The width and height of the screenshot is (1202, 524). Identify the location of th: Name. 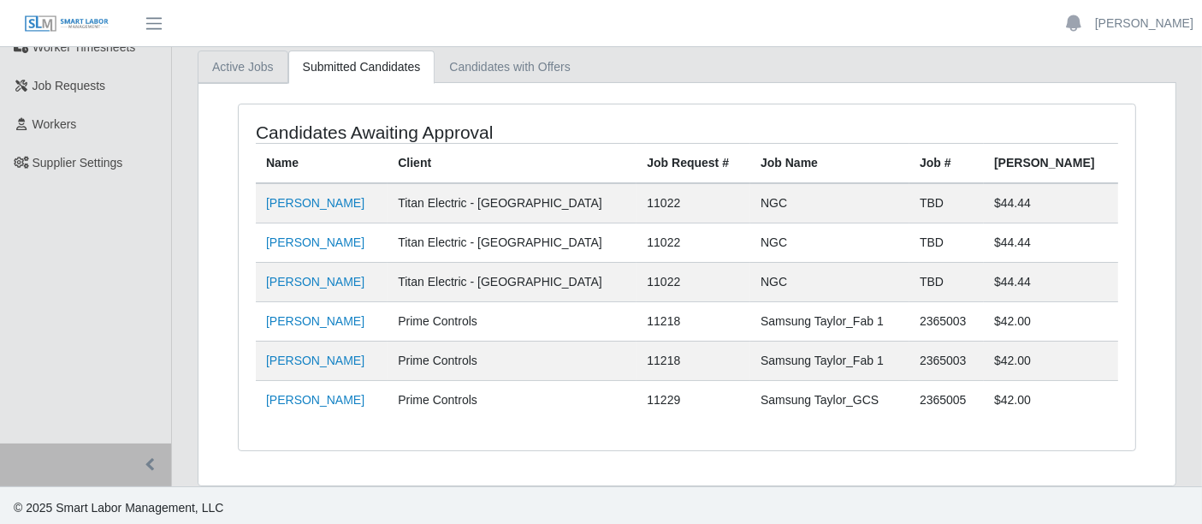
(322, 163).